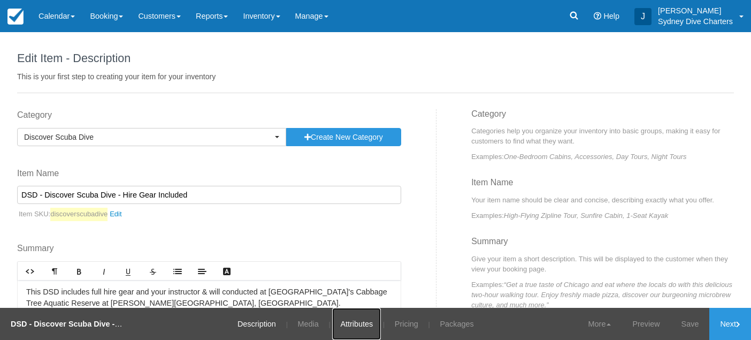 Image resolution: width=751 pixels, height=340 pixels. Describe the element at coordinates (343, 137) in the screenshot. I see `button: Create New Category` at that location.